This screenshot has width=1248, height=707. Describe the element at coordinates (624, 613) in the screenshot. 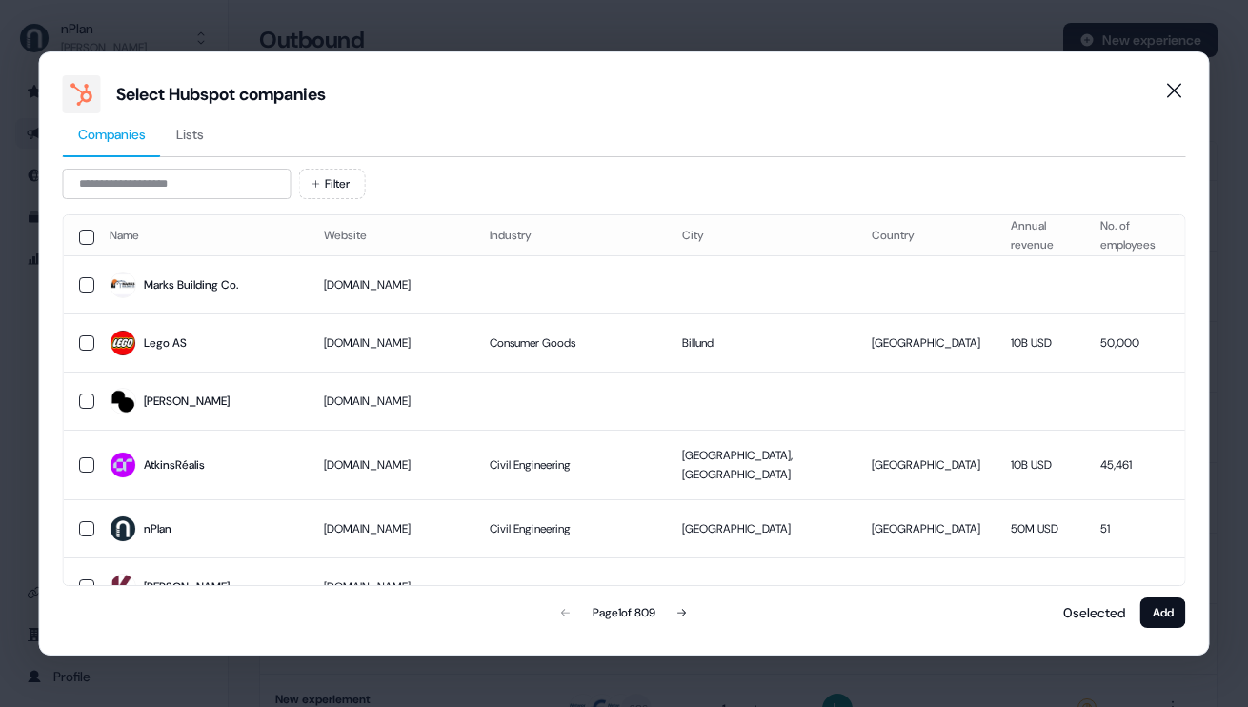

I see `div: Page 1 of 809` at that location.